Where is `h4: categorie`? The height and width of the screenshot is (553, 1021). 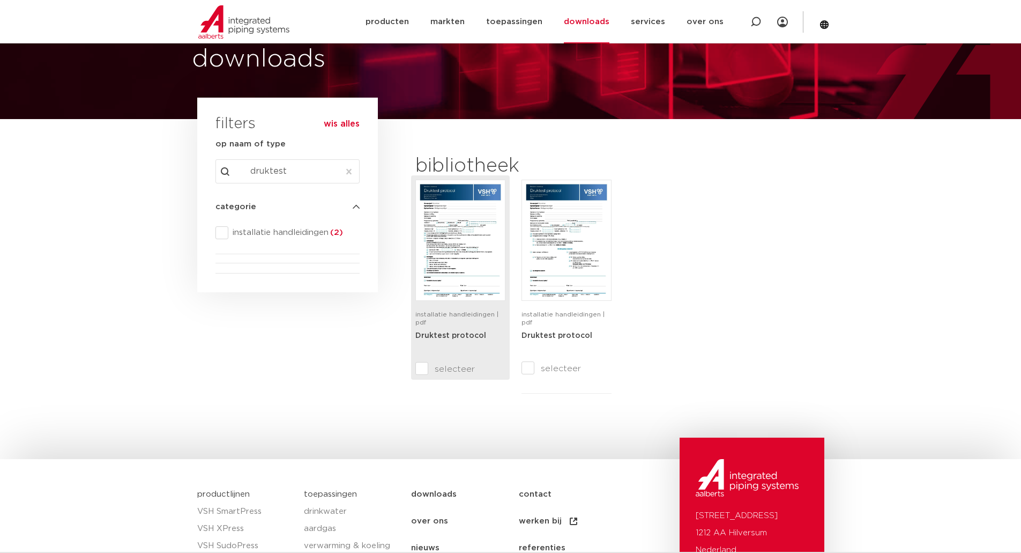
h4: categorie is located at coordinates (287, 207).